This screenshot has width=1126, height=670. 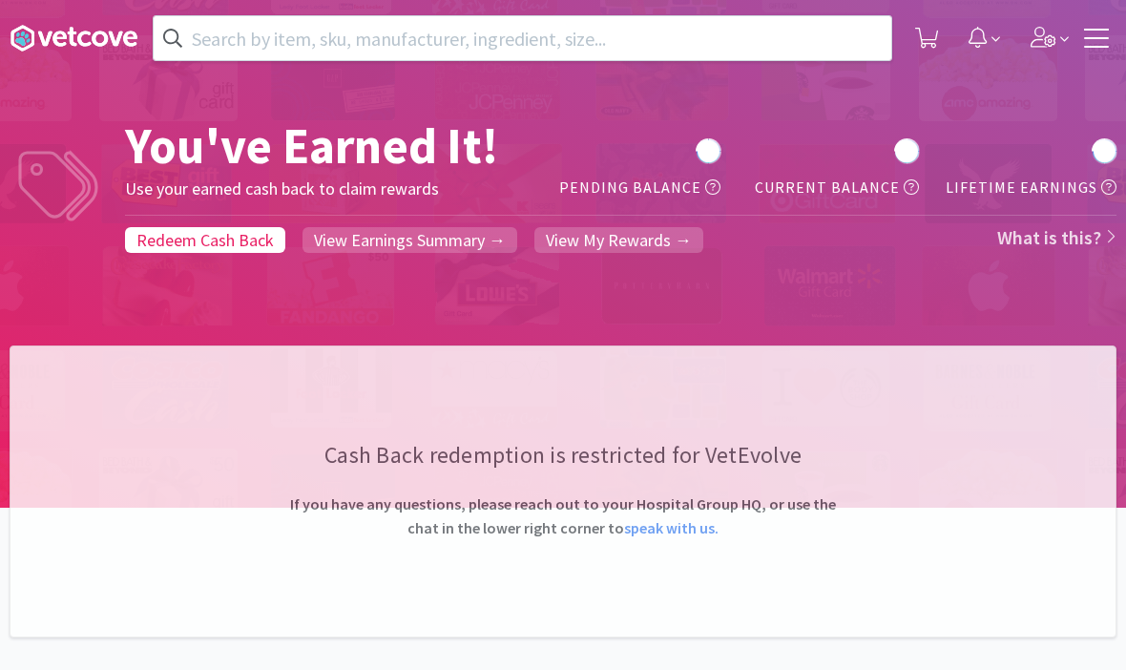 I want to click on input: Search by item, sku, manufacturer, ingredient, size..., so click(x=522, y=38).